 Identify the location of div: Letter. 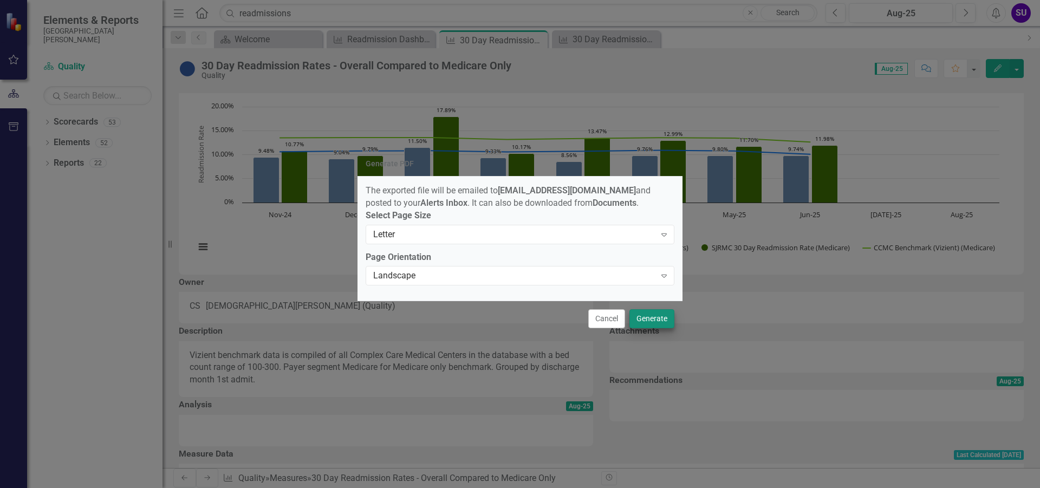
(514, 234).